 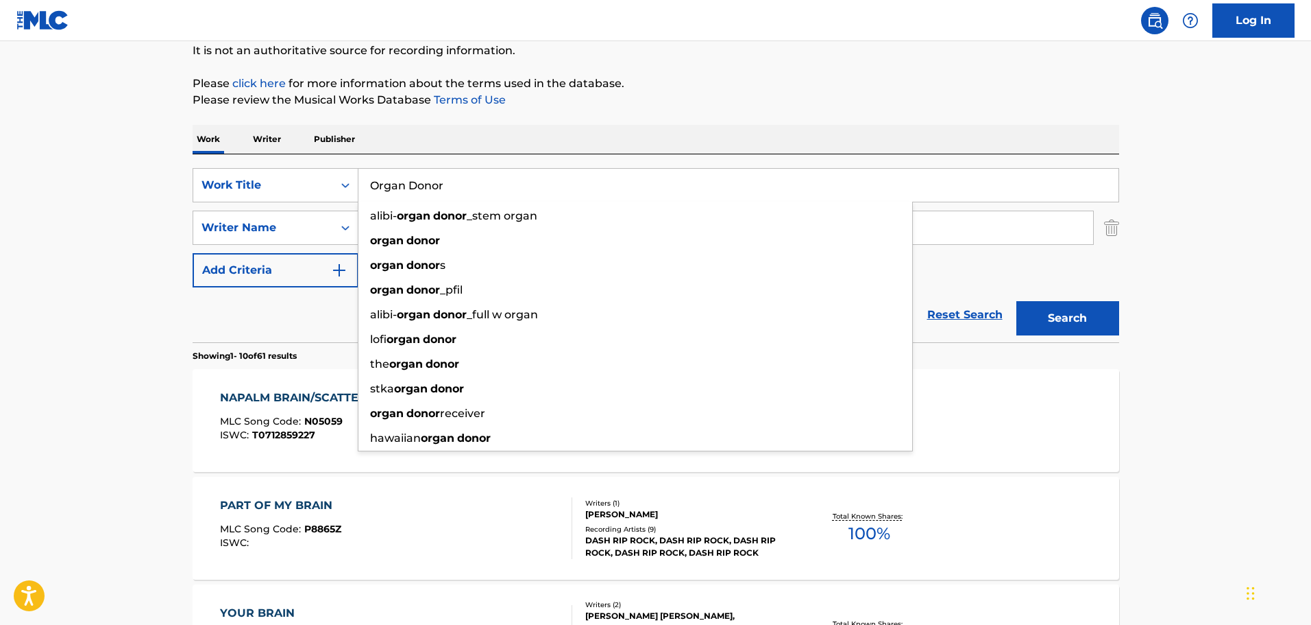 I want to click on span: P8865Z, so click(x=323, y=529).